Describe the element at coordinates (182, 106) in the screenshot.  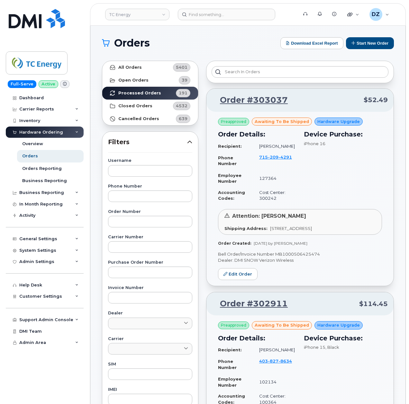
I see `span: 4532` at that location.